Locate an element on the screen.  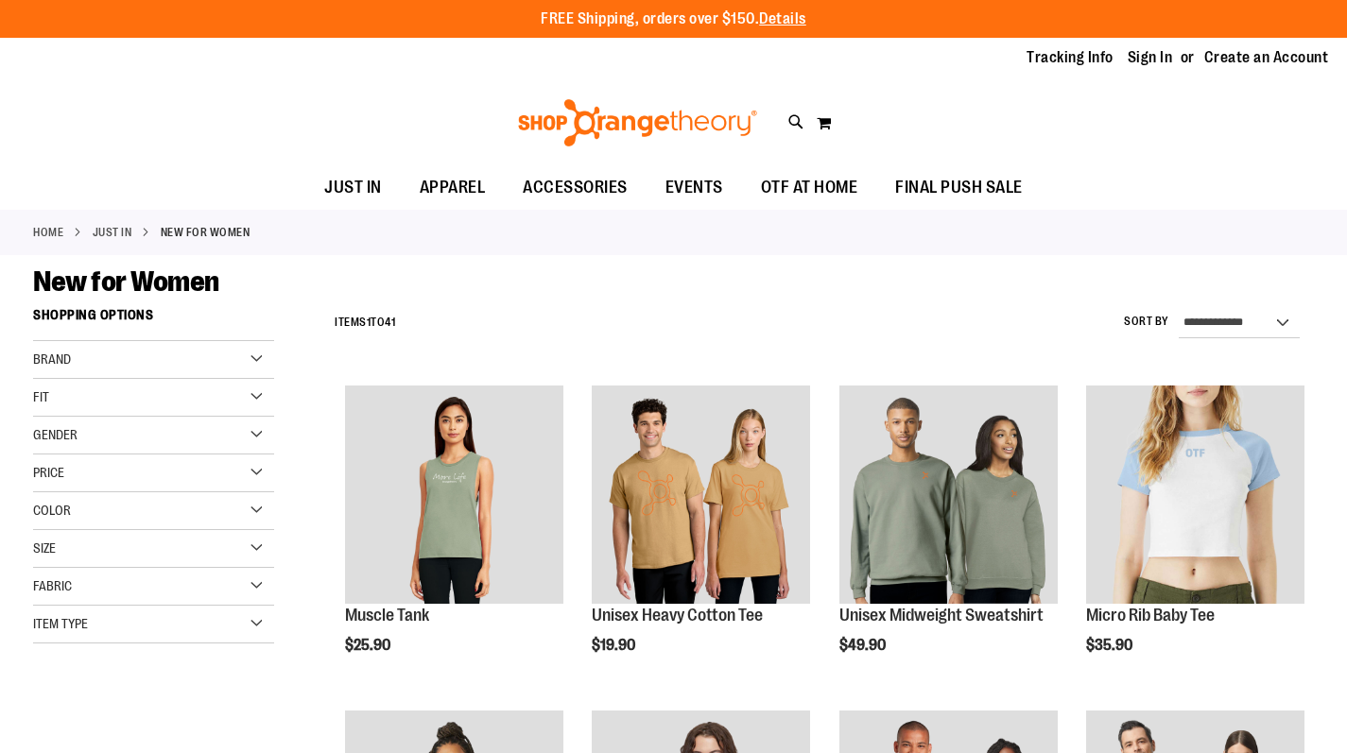
span: JUST IN is located at coordinates (353, 187).